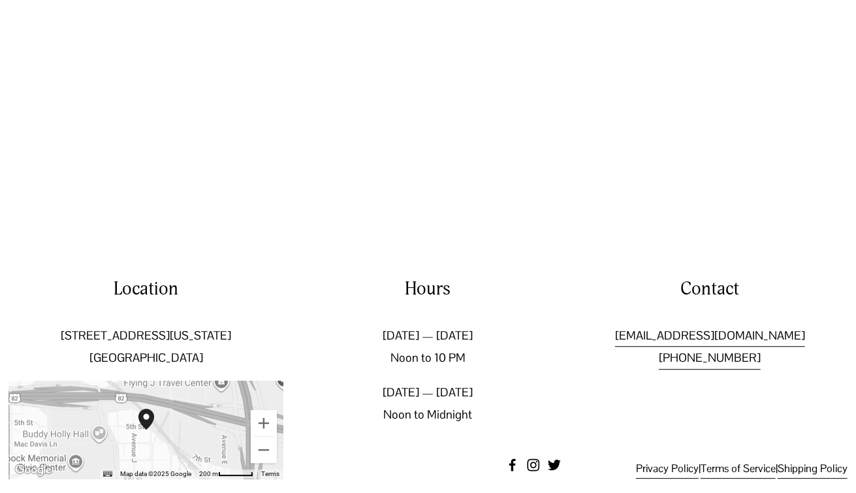 Image resolution: width=856 pixels, height=493 pixels. What do you see at coordinates (710, 289) in the screenshot?
I see `h4: Contact` at bounding box center [710, 289].